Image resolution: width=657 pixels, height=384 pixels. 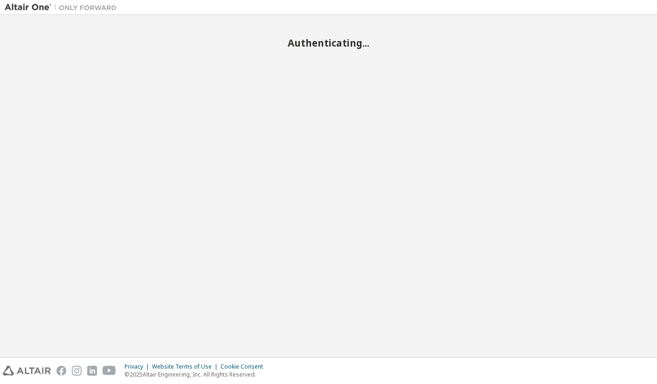 I want to click on img: linkedin.svg, so click(x=92, y=371).